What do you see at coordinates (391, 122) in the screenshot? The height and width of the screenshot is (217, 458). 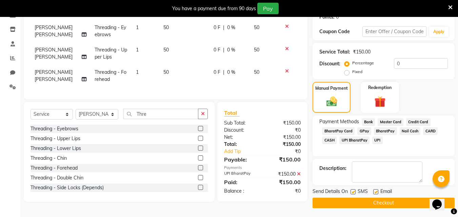 I see `span: Master Card` at bounding box center [391, 122].